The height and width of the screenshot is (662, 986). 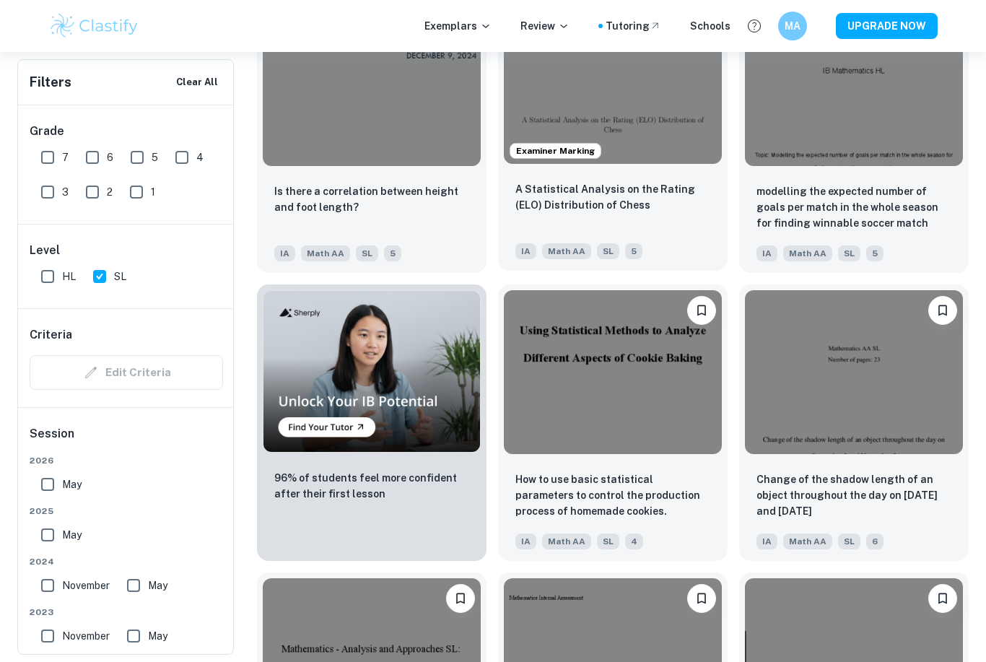 What do you see at coordinates (65, 157) in the screenshot?
I see `span: 7` at bounding box center [65, 157].